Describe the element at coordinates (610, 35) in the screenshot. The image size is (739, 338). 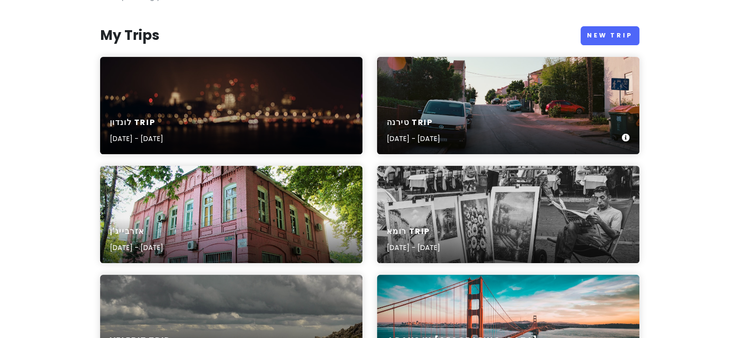
I see `a: New Trip` at that location.